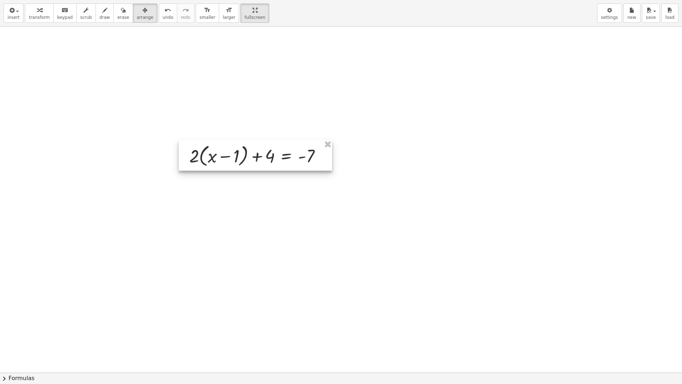 This screenshot has width=682, height=384. I want to click on span: redo, so click(185, 17).